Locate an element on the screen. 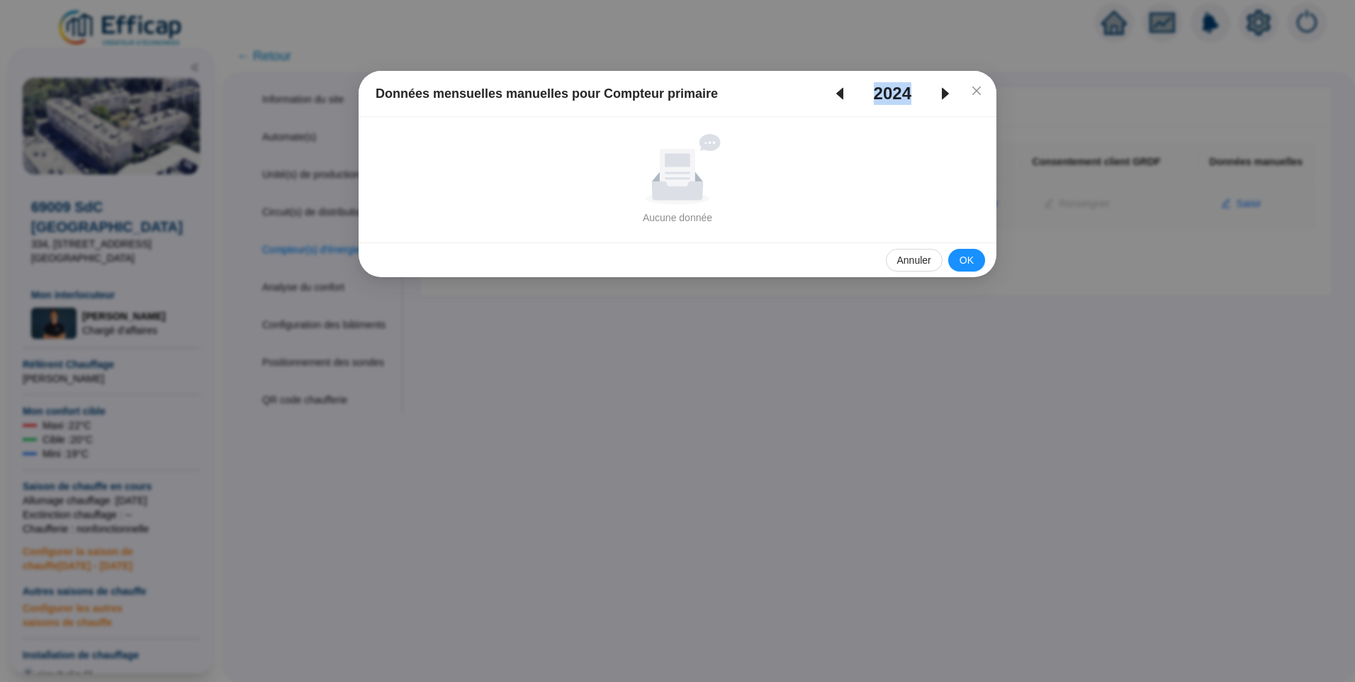 This screenshot has height=682, width=1355. span: OK is located at coordinates (967, 260).